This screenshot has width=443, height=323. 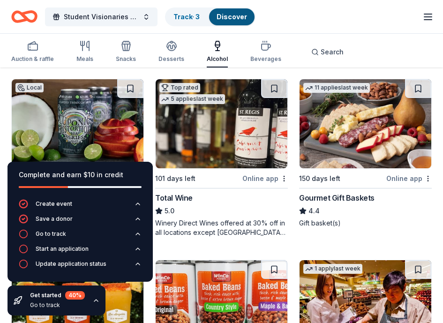 What do you see at coordinates (77, 124) in the screenshot?
I see `img: Image for Firestone Walker Brewing Company` at bounding box center [77, 124].